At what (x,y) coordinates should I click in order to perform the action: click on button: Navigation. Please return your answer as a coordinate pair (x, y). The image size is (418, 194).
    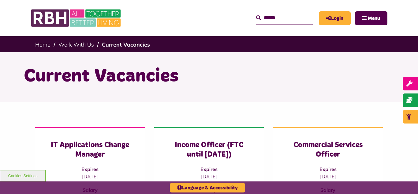
    Looking at the image, I should click on (371, 18).